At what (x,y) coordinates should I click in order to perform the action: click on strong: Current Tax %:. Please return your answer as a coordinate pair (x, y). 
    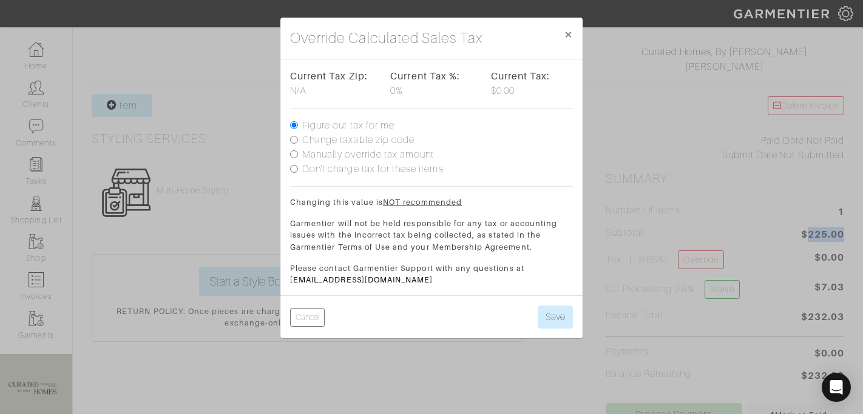
    Looking at the image, I should click on (425, 76).